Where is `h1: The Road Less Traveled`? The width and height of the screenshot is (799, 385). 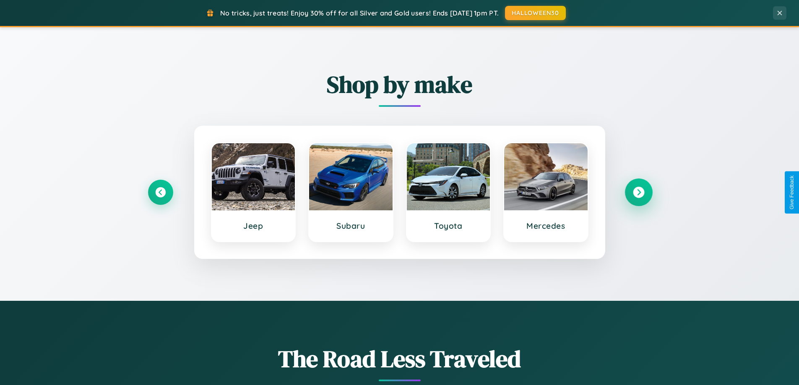 h1: The Road Less Traveled is located at coordinates (400, 359).